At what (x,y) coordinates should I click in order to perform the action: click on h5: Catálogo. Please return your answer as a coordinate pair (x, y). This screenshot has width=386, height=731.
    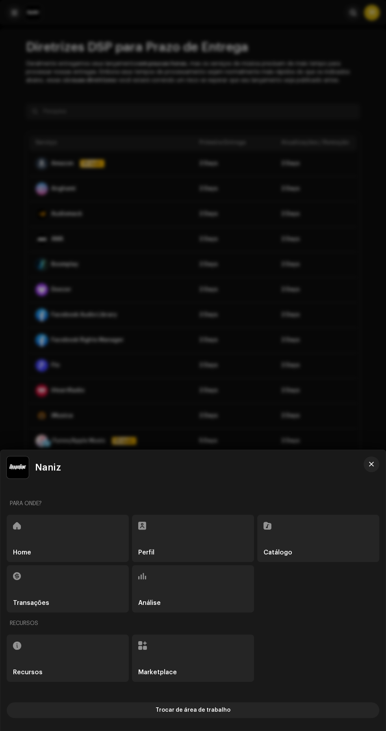
    Looking at the image, I should click on (278, 552).